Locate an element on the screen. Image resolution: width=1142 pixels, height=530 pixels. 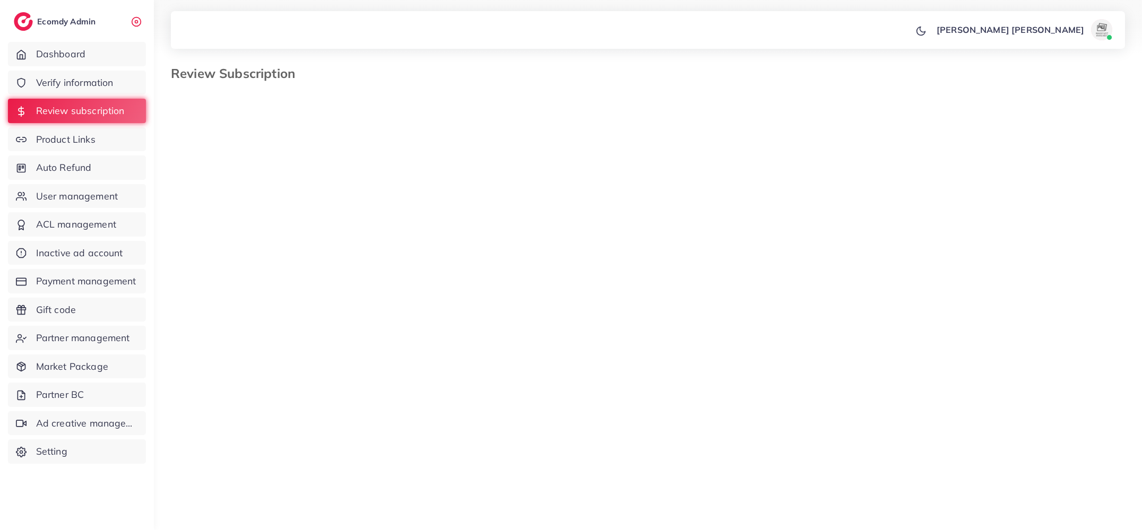
a: Product Links is located at coordinates (77, 140).